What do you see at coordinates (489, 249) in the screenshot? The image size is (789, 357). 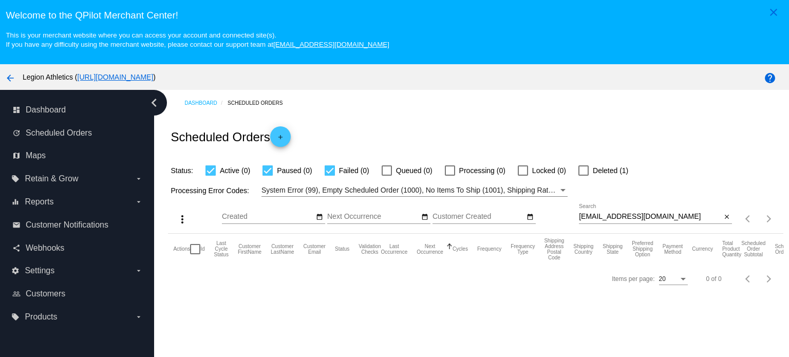 I see `button: Change sorting for Frequency` at bounding box center [489, 249].